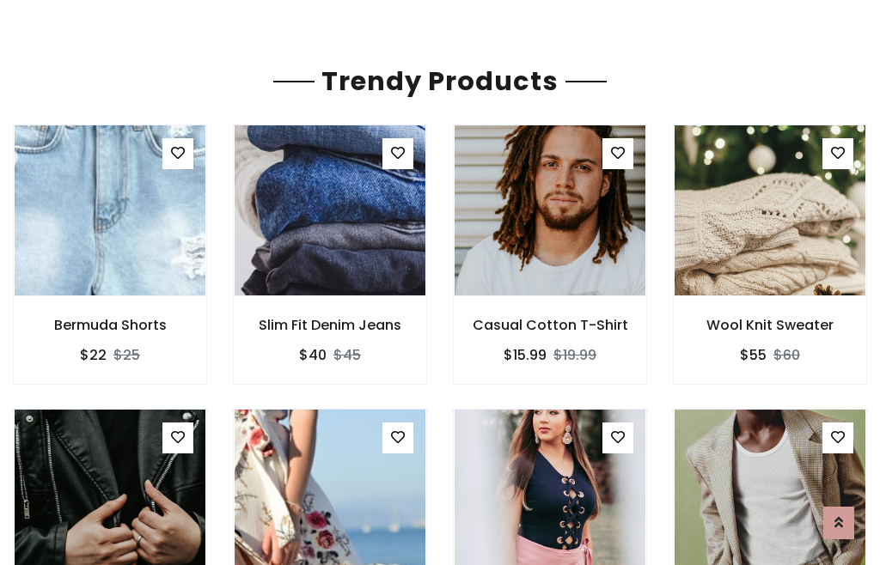 The image size is (880, 565). What do you see at coordinates (770, 325) in the screenshot?
I see `h6: Wool Knit Sweater` at bounding box center [770, 325].